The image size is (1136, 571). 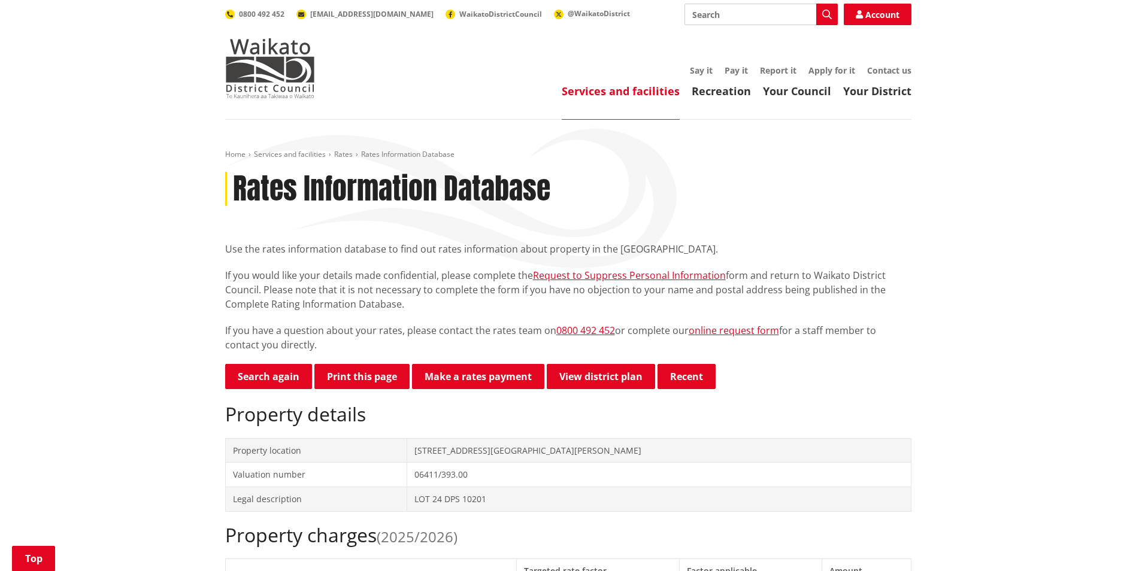 What do you see at coordinates (599, 13) in the screenshot?
I see `span: @WaikatoDistrict` at bounding box center [599, 13].